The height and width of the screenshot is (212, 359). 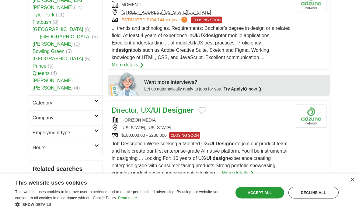 I want to click on span: ... trends and technologies. Requirements: Bachelor’s degree in design or a related field. At lea..., so click(x=201, y=43).